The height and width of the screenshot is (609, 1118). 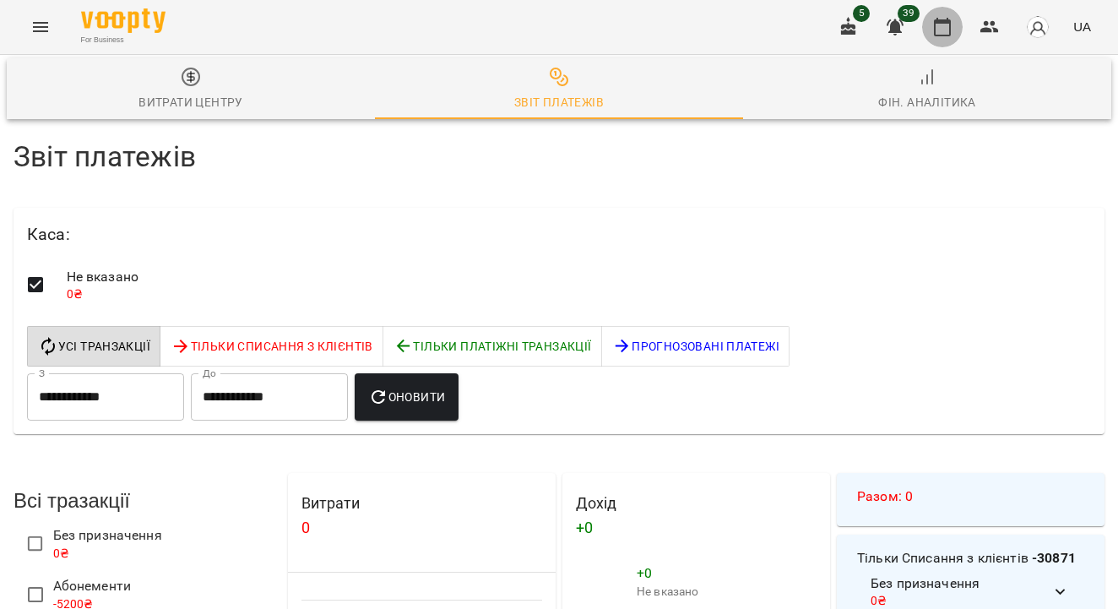 What do you see at coordinates (559, 102) in the screenshot?
I see `div: Звіт платежів` at bounding box center [559, 102].